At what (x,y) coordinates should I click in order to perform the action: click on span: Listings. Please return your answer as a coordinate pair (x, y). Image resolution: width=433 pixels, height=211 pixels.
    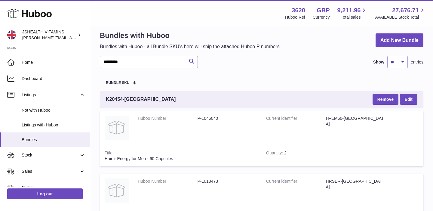
    Looking at the image, I should click on (50, 95).